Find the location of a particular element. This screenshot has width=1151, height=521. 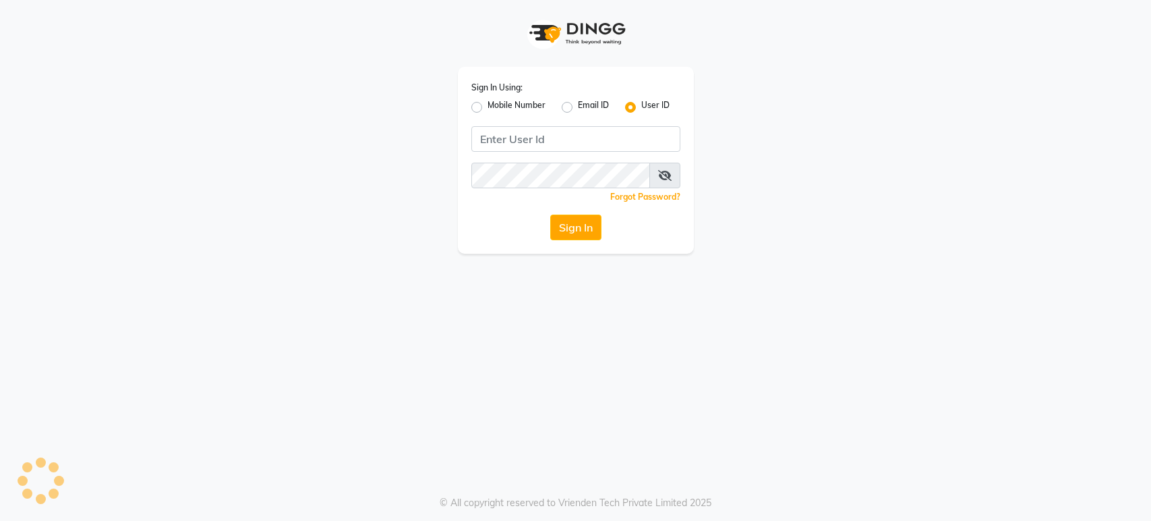

label: Mobile Number is located at coordinates (516, 107).